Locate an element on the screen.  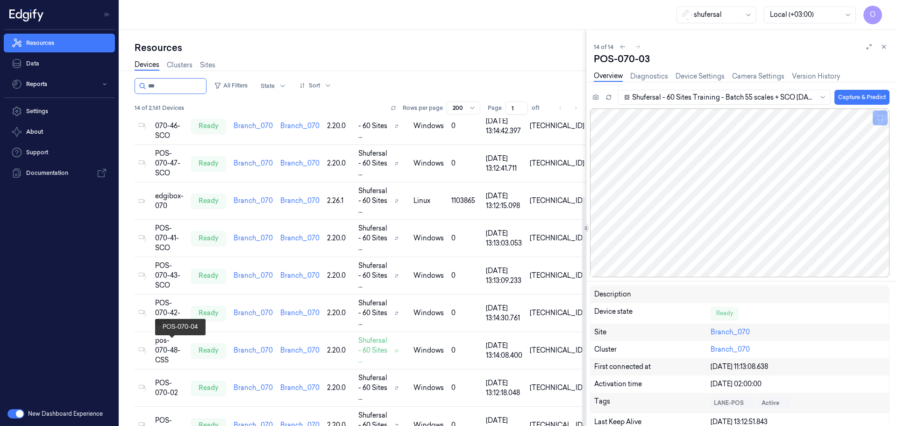
a: Resources is located at coordinates (59, 43).